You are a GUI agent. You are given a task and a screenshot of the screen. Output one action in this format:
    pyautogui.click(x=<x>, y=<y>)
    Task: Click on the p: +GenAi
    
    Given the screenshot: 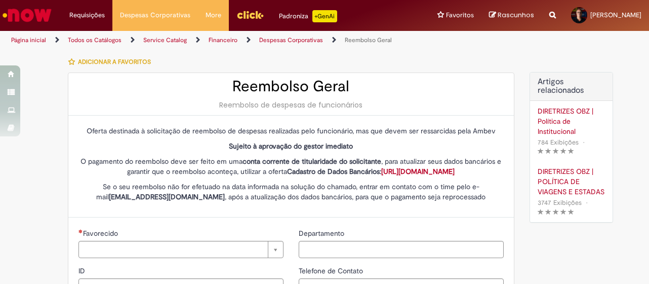 What is the action you would take?
    pyautogui.click(x=325, y=16)
    